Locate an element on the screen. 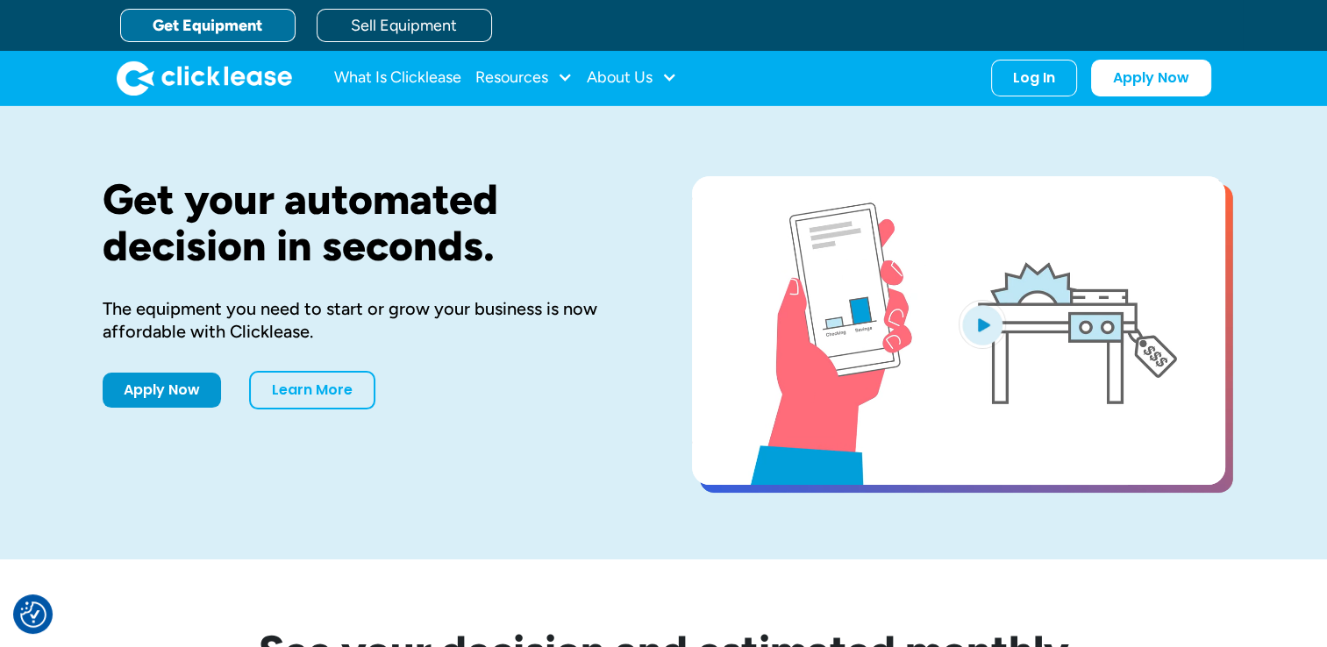  button: Consent Preferences is located at coordinates (33, 615).